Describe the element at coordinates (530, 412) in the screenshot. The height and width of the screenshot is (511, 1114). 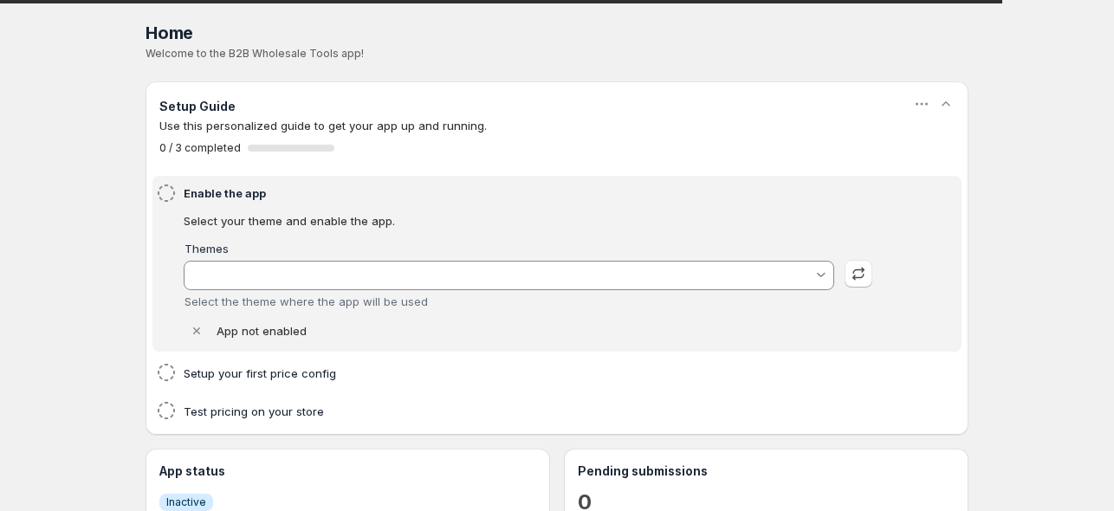
I see `h4: Test pricing on your store` at that location.